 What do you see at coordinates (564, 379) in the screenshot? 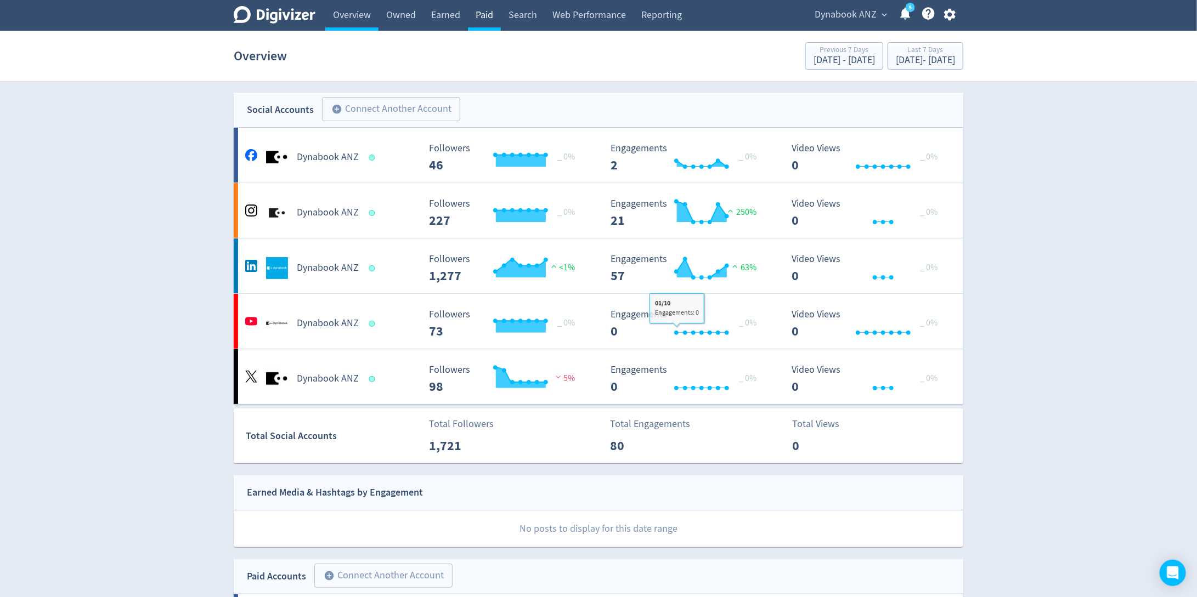
I see `span: 5%` at bounding box center [564, 379].